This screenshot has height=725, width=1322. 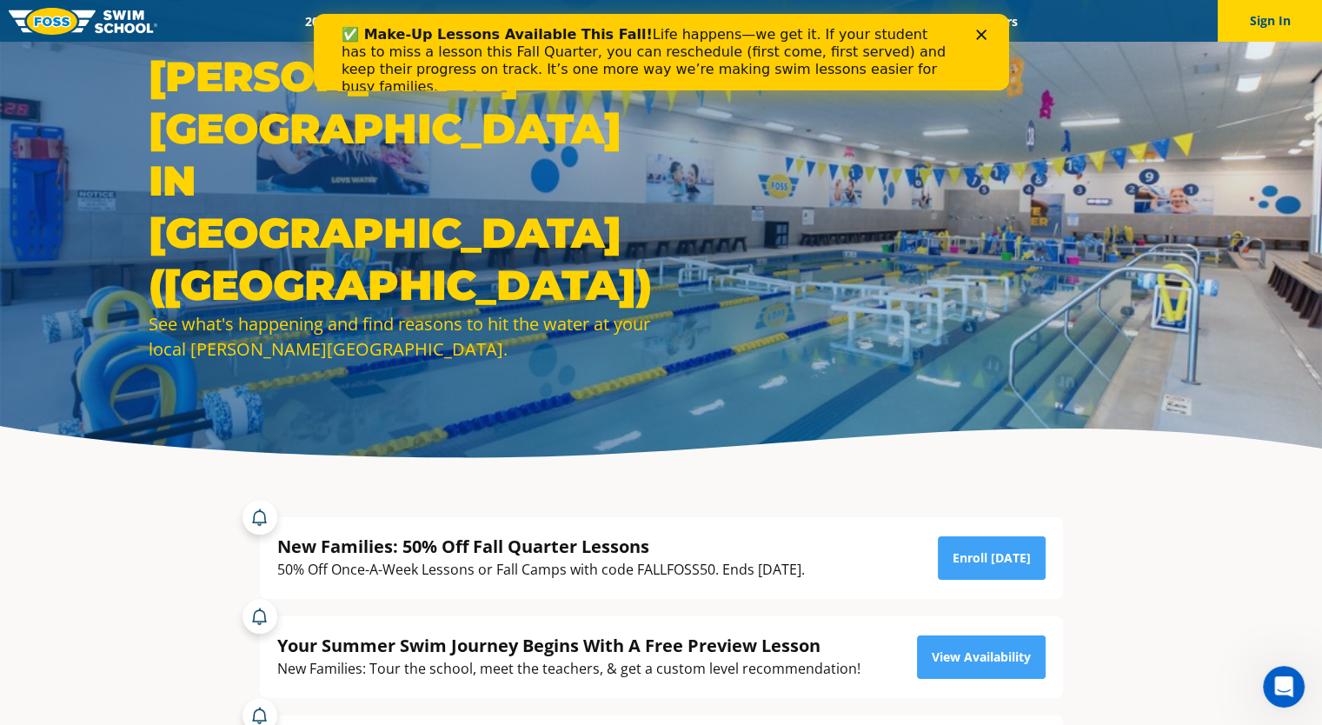 What do you see at coordinates (83, 21) in the screenshot?
I see `img: FOSS Swim School Logo` at bounding box center [83, 21].